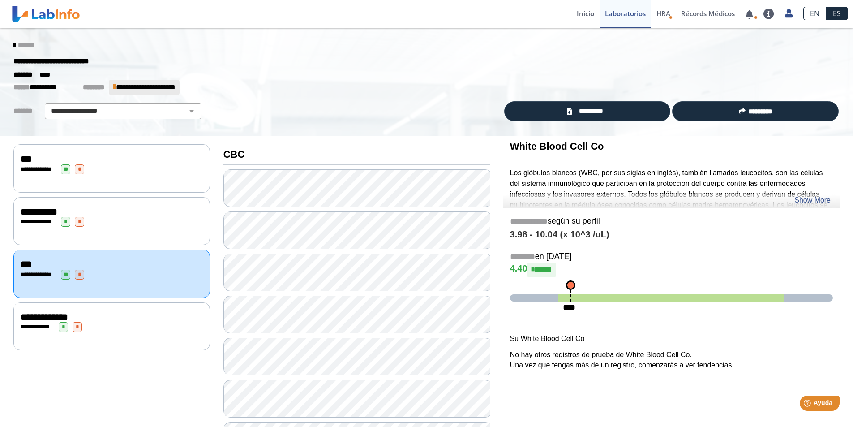 The height and width of the screenshot is (427, 853). I want to click on a: Show More, so click(813, 200).